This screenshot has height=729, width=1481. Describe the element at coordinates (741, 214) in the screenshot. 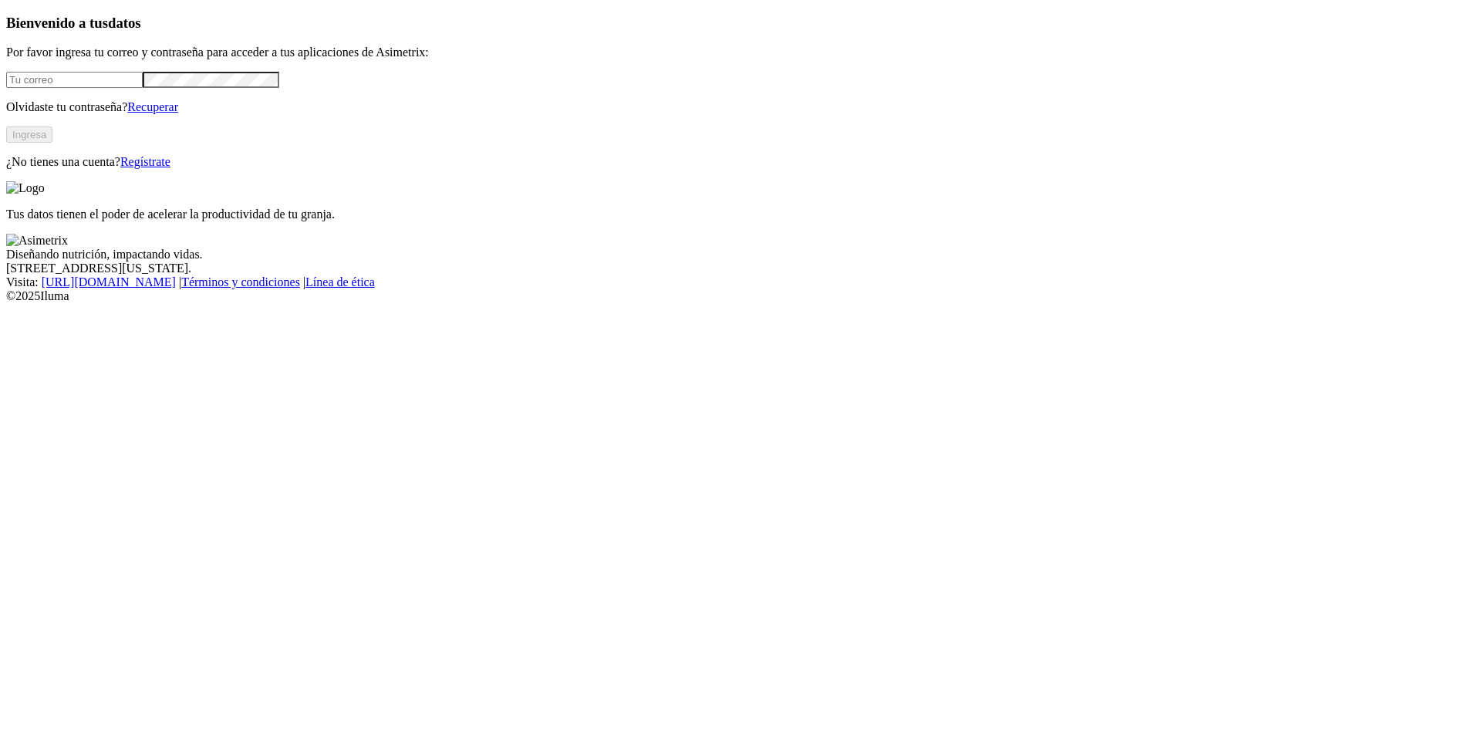

I see `p: Tus datos tienen el poder de acelerar la productividad de tu granja.` at that location.